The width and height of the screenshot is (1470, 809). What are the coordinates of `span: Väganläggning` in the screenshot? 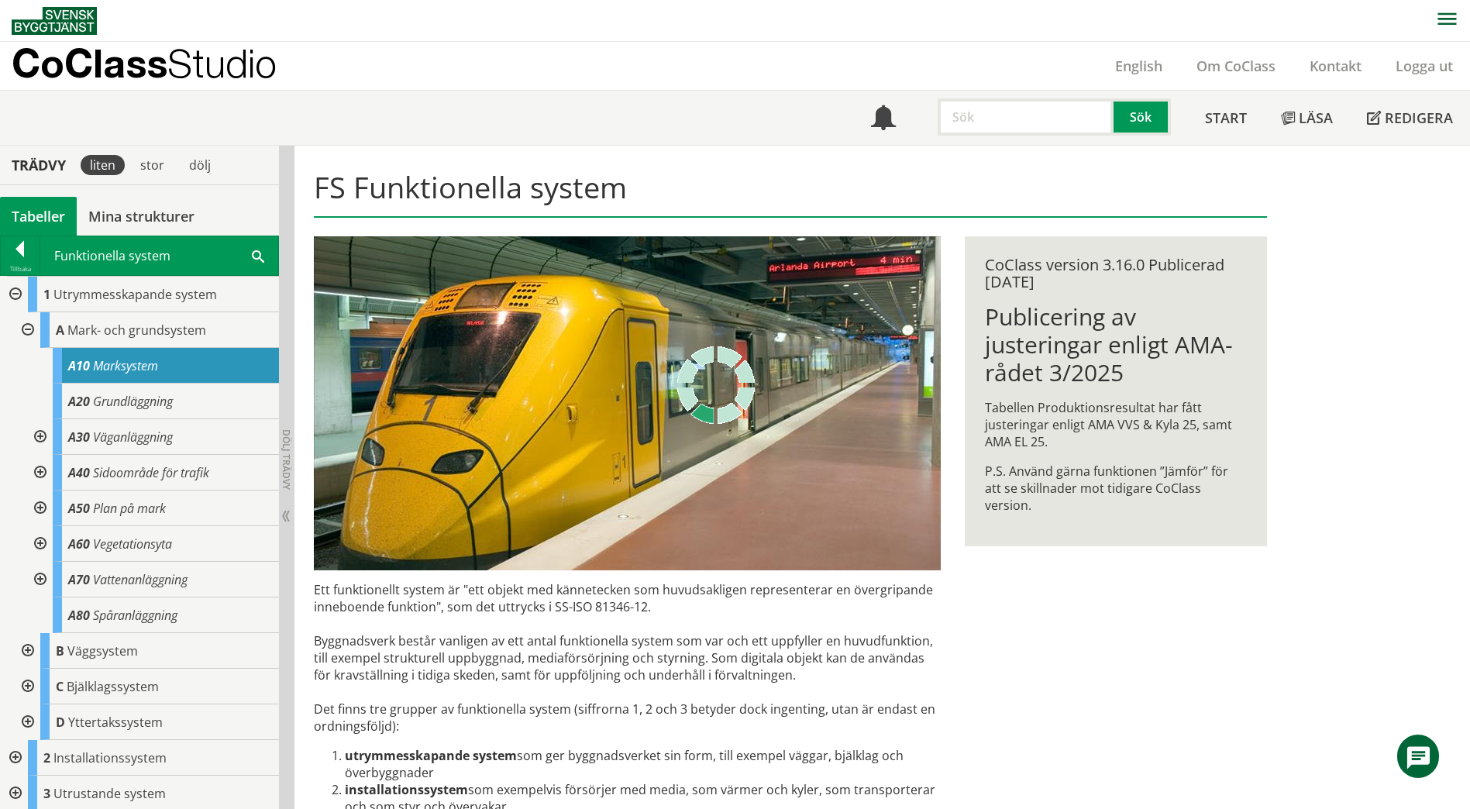 It's located at (133, 437).